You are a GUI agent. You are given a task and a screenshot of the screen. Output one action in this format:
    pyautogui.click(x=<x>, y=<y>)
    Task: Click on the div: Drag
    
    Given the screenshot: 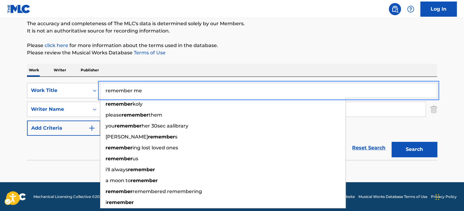 What is the action you would take?
    pyautogui.click(x=437, y=197)
    